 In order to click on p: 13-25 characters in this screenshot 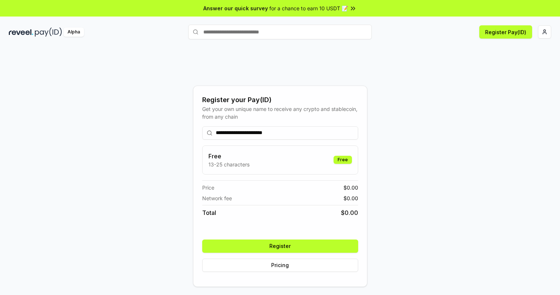, I will do `click(229, 164)`.